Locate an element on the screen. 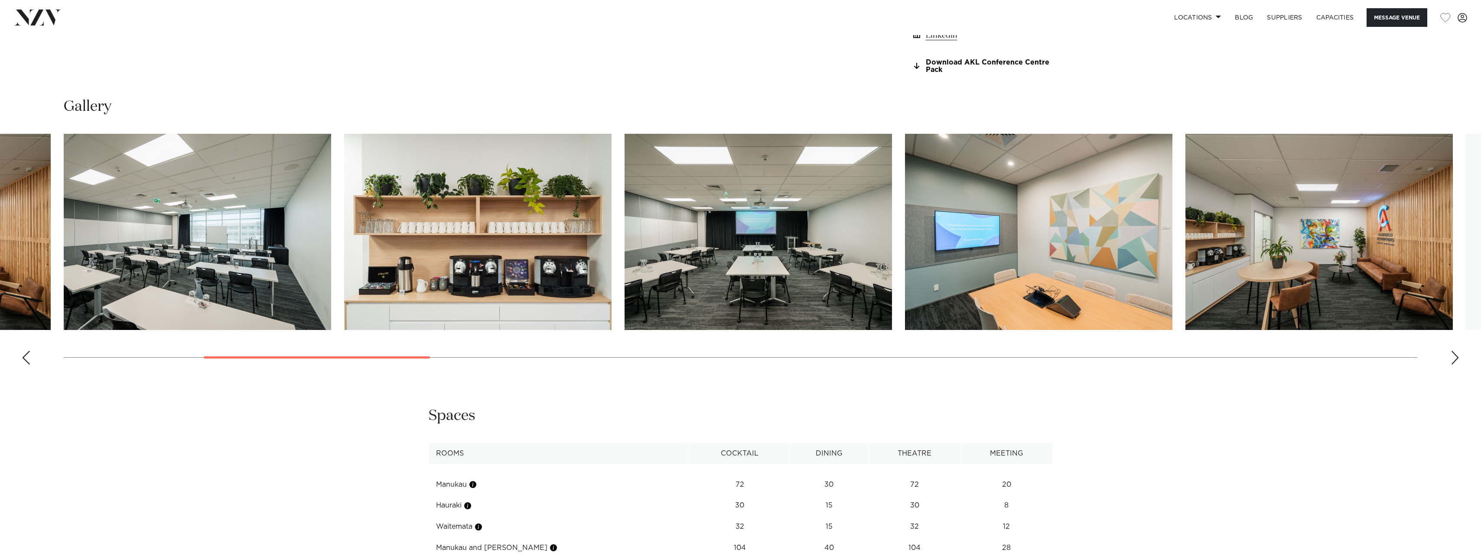 The width and height of the screenshot is (1481, 556). h2: Spaces is located at coordinates (452, 416).